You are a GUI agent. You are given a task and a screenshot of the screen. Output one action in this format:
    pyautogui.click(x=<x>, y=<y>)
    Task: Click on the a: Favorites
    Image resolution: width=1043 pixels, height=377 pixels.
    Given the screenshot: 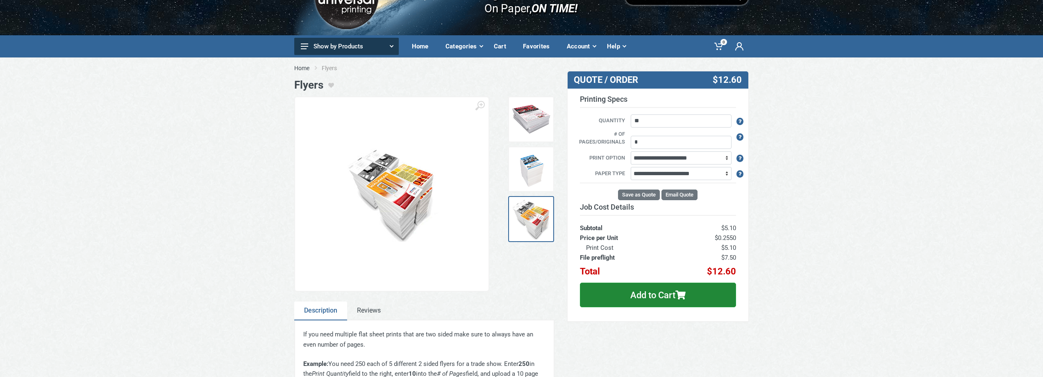 What is the action you would take?
    pyautogui.click(x=539, y=46)
    